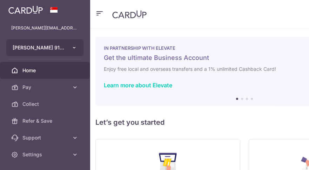 Image resolution: width=309 pixels, height=170 pixels. I want to click on span: Support, so click(46, 138).